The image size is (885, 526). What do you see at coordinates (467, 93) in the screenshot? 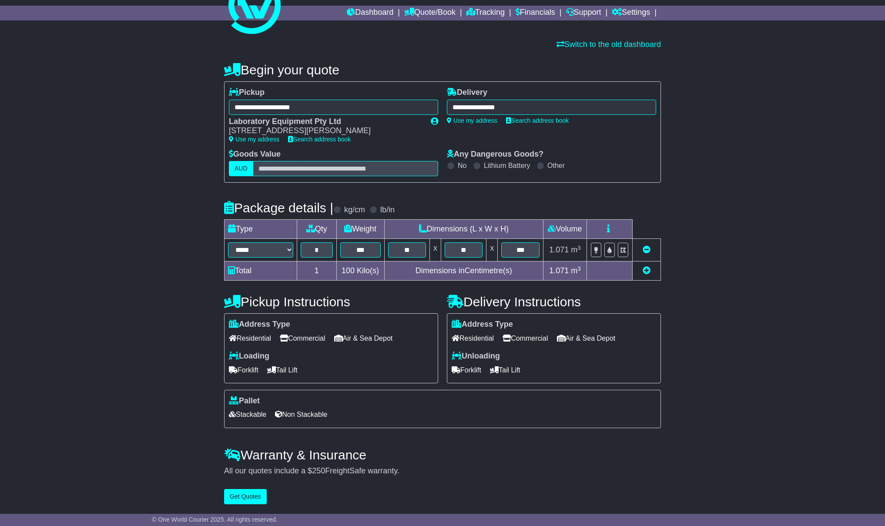
I see `label: Delivery` at bounding box center [467, 93].